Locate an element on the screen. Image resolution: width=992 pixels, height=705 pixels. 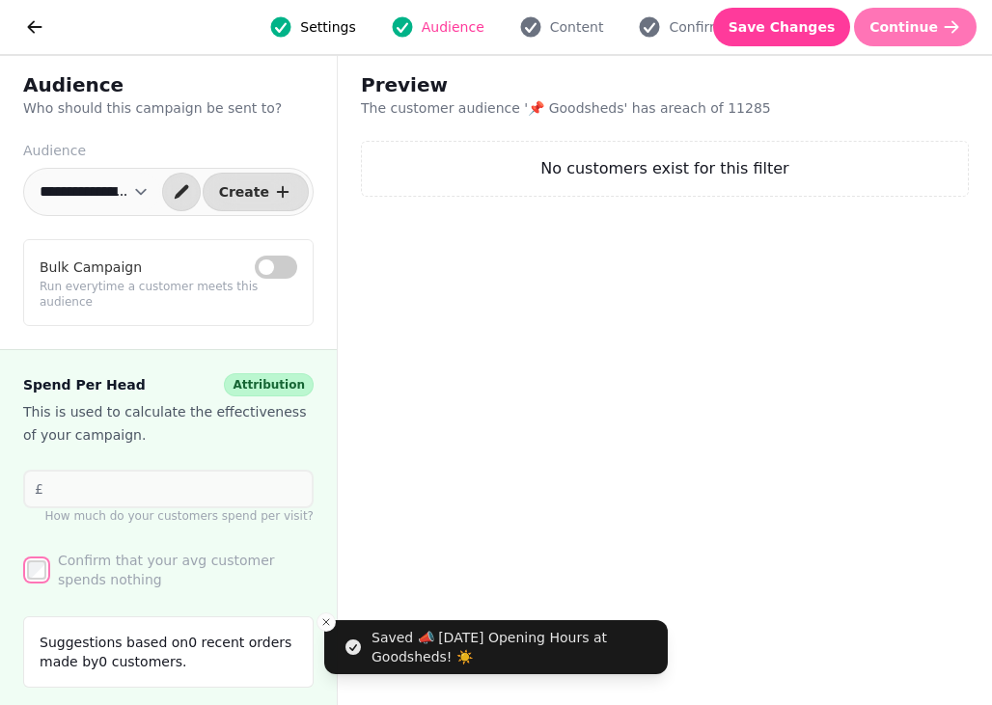
h2: Preview is located at coordinates (546, 85).